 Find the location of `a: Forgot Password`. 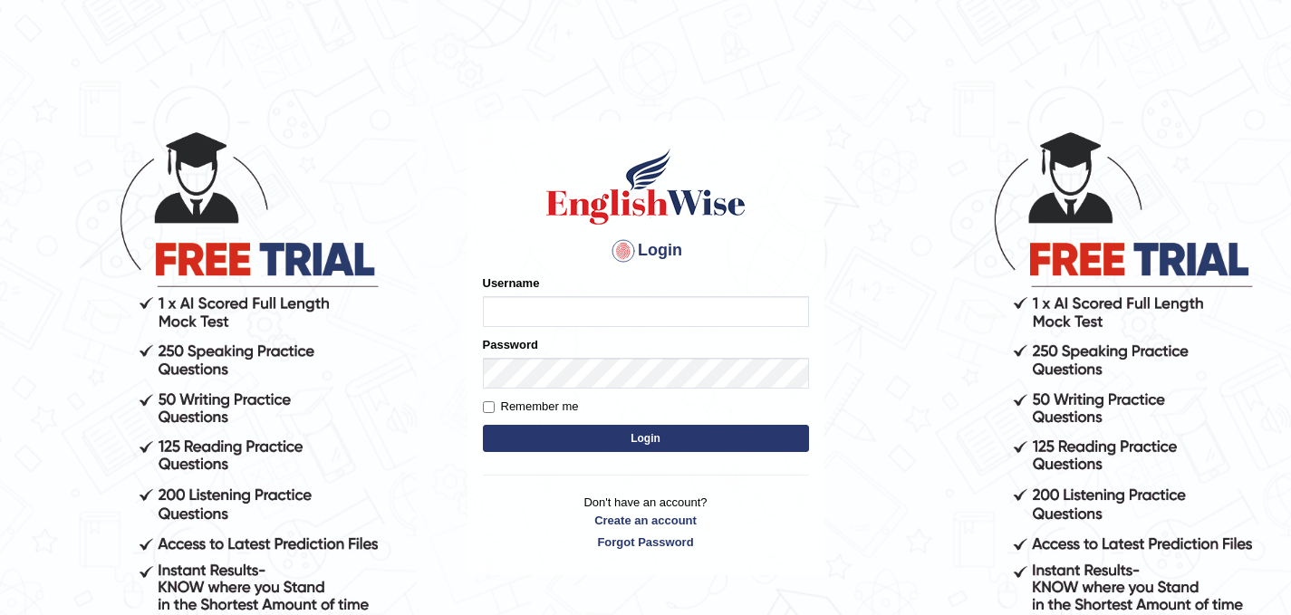

a: Forgot Password is located at coordinates (646, 542).